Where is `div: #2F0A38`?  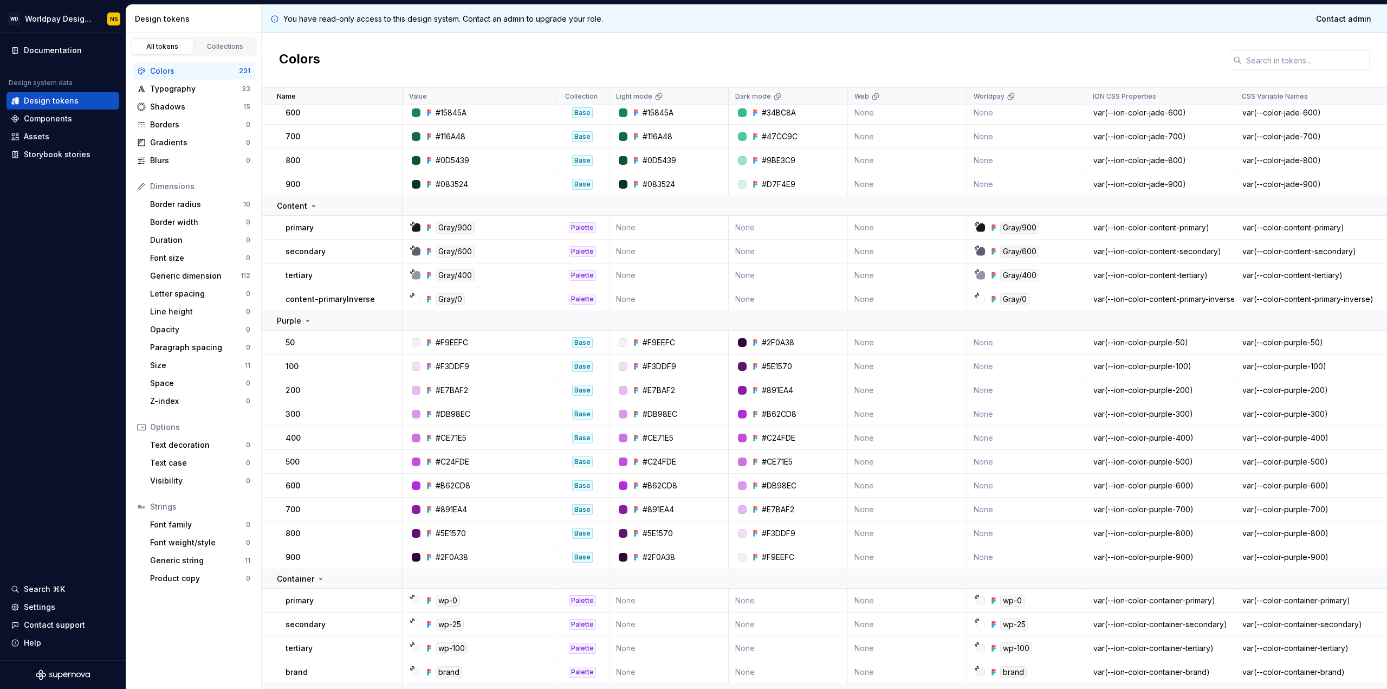
div: #2F0A38 is located at coordinates (659, 557).